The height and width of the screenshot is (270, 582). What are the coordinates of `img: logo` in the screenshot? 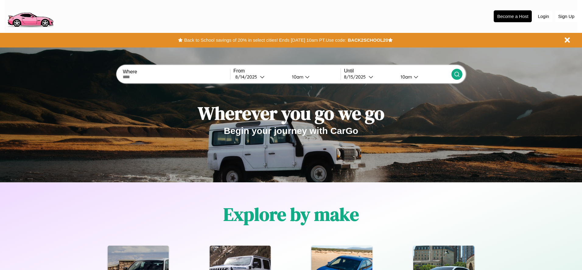 It's located at (30, 16).